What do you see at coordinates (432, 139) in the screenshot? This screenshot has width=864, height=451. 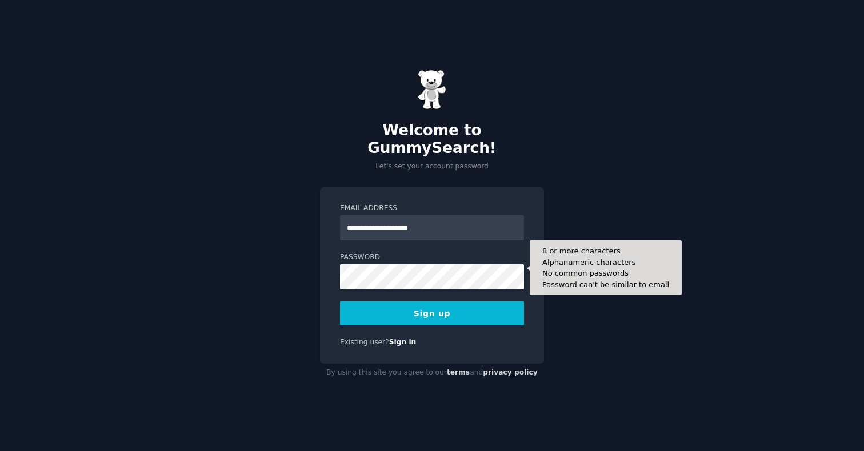 I see `h2: Welcome to GummySearch!` at bounding box center [432, 139].